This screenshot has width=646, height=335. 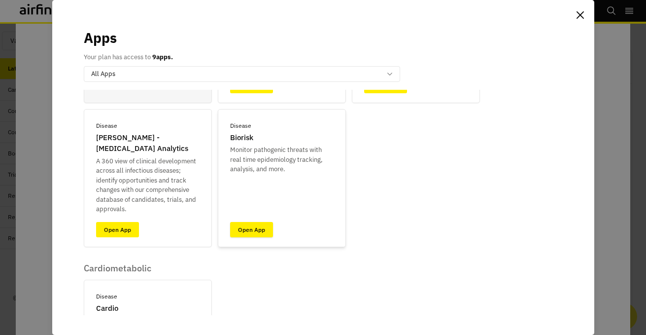 What do you see at coordinates (103, 74) in the screenshot?
I see `p: All Apps` at bounding box center [103, 74].